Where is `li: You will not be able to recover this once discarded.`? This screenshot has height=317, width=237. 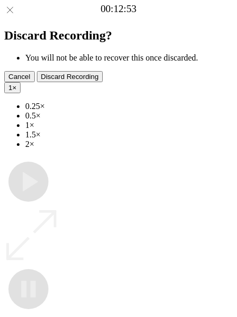
li: You will not be able to recover this once discarded. is located at coordinates (129, 58).